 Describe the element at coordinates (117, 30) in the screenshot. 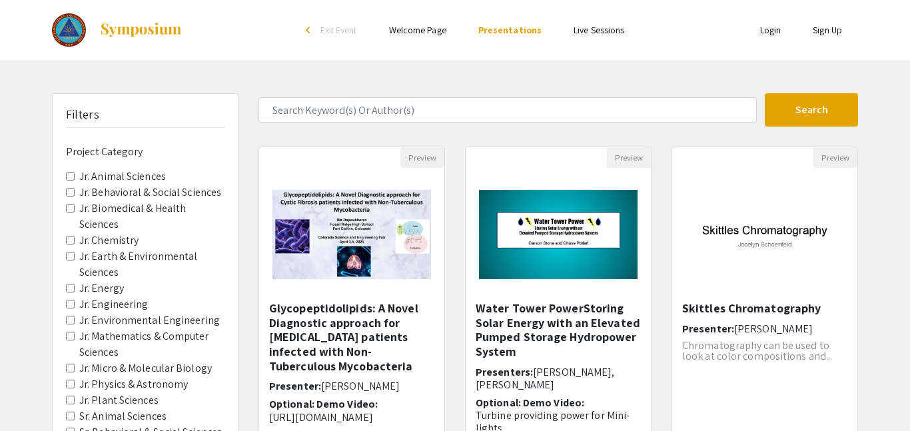

I see `a: 2025 Colorado Science and Engineering Fair` at that location.